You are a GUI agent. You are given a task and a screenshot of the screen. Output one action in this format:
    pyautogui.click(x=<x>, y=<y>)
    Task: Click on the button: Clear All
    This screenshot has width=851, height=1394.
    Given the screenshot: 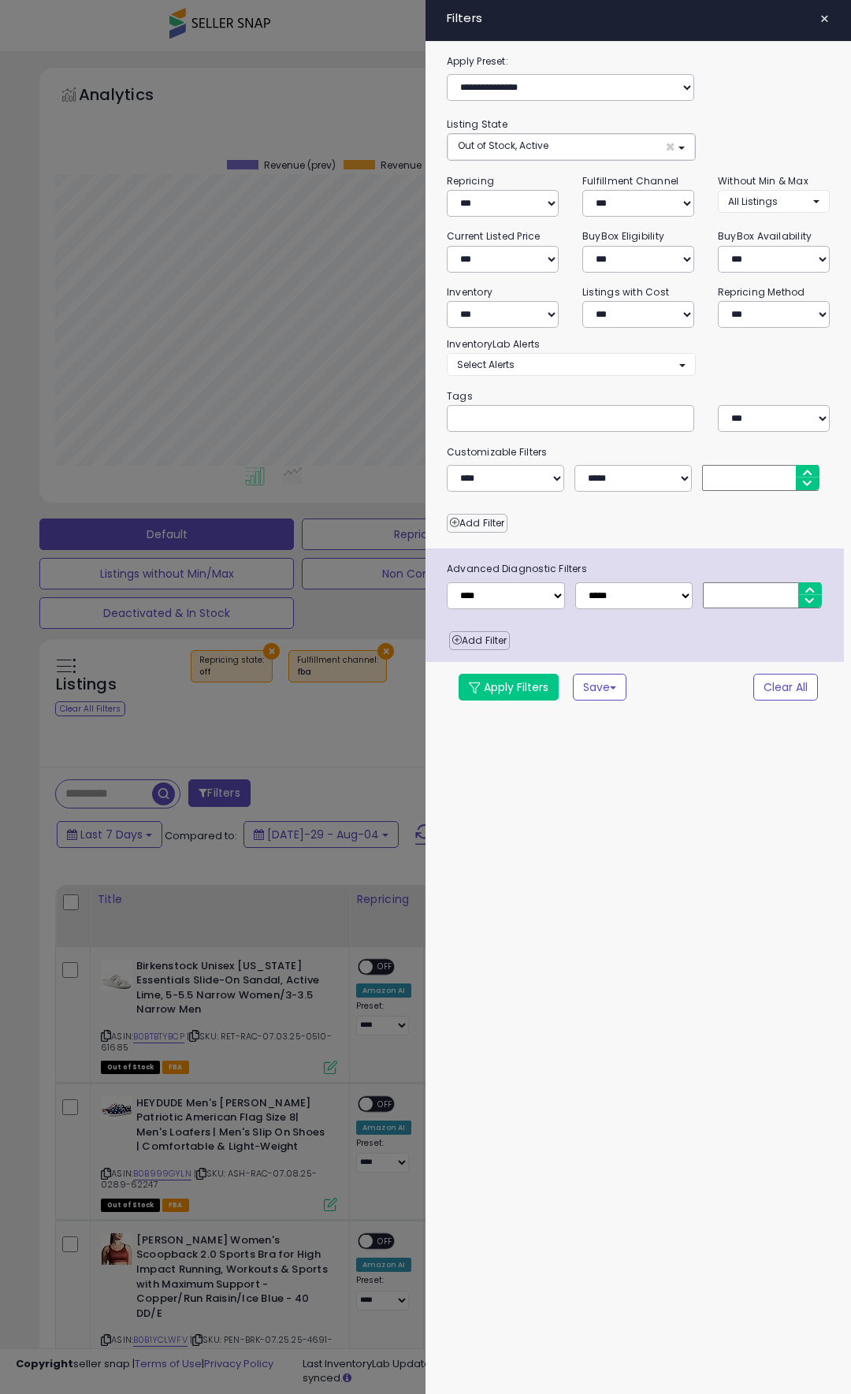 What is the action you would take?
    pyautogui.click(x=786, y=687)
    